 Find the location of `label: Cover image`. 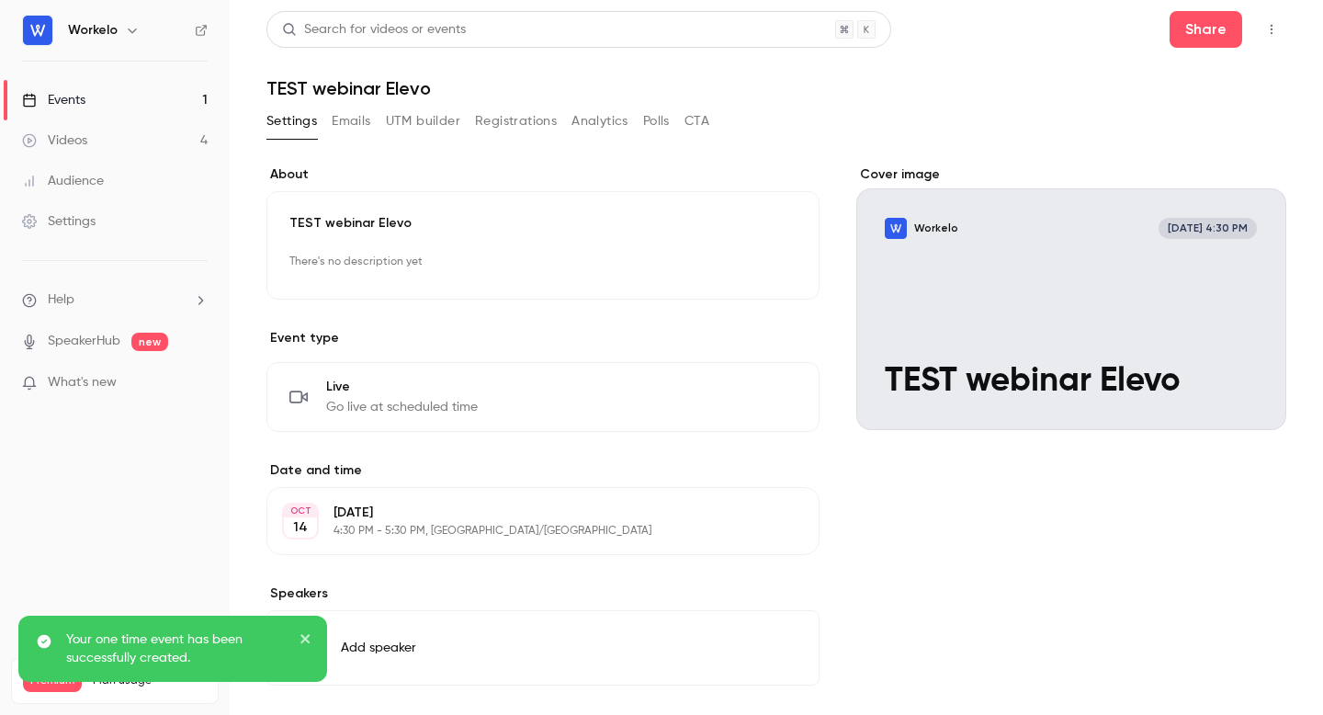

label: Cover image is located at coordinates (1072, 175).